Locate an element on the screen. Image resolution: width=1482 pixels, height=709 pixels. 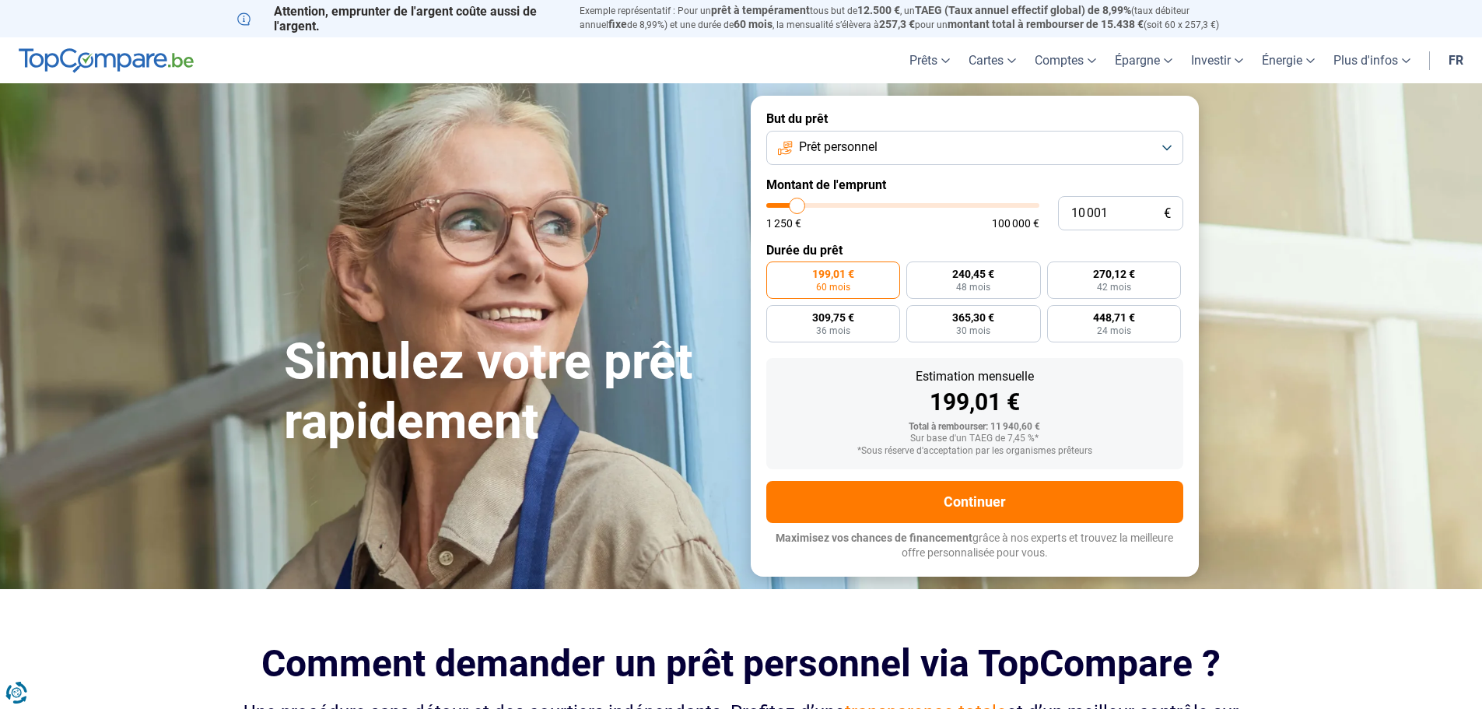
span: 100 000 € is located at coordinates (1015, 223).